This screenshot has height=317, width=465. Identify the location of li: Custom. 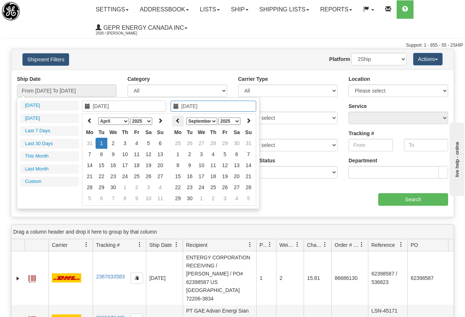
(50, 182).